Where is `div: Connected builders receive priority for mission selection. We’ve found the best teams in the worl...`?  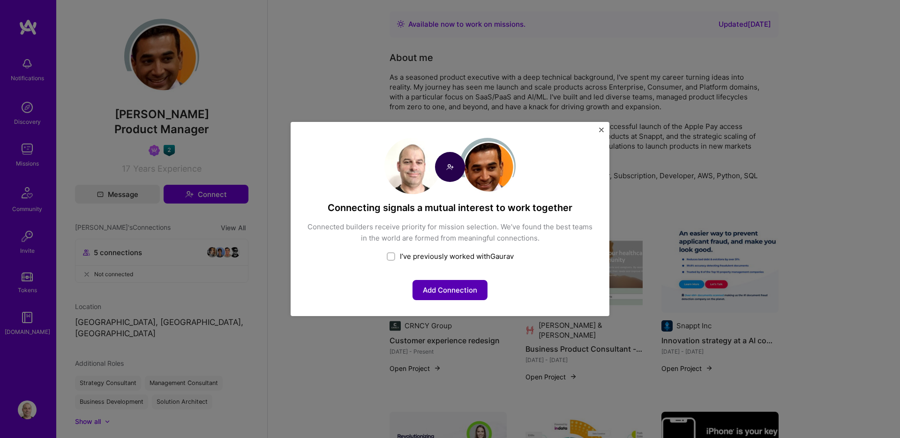 div: Connected builders receive priority for mission selection. We’ve found the best teams in the worl... is located at coordinates (450, 232).